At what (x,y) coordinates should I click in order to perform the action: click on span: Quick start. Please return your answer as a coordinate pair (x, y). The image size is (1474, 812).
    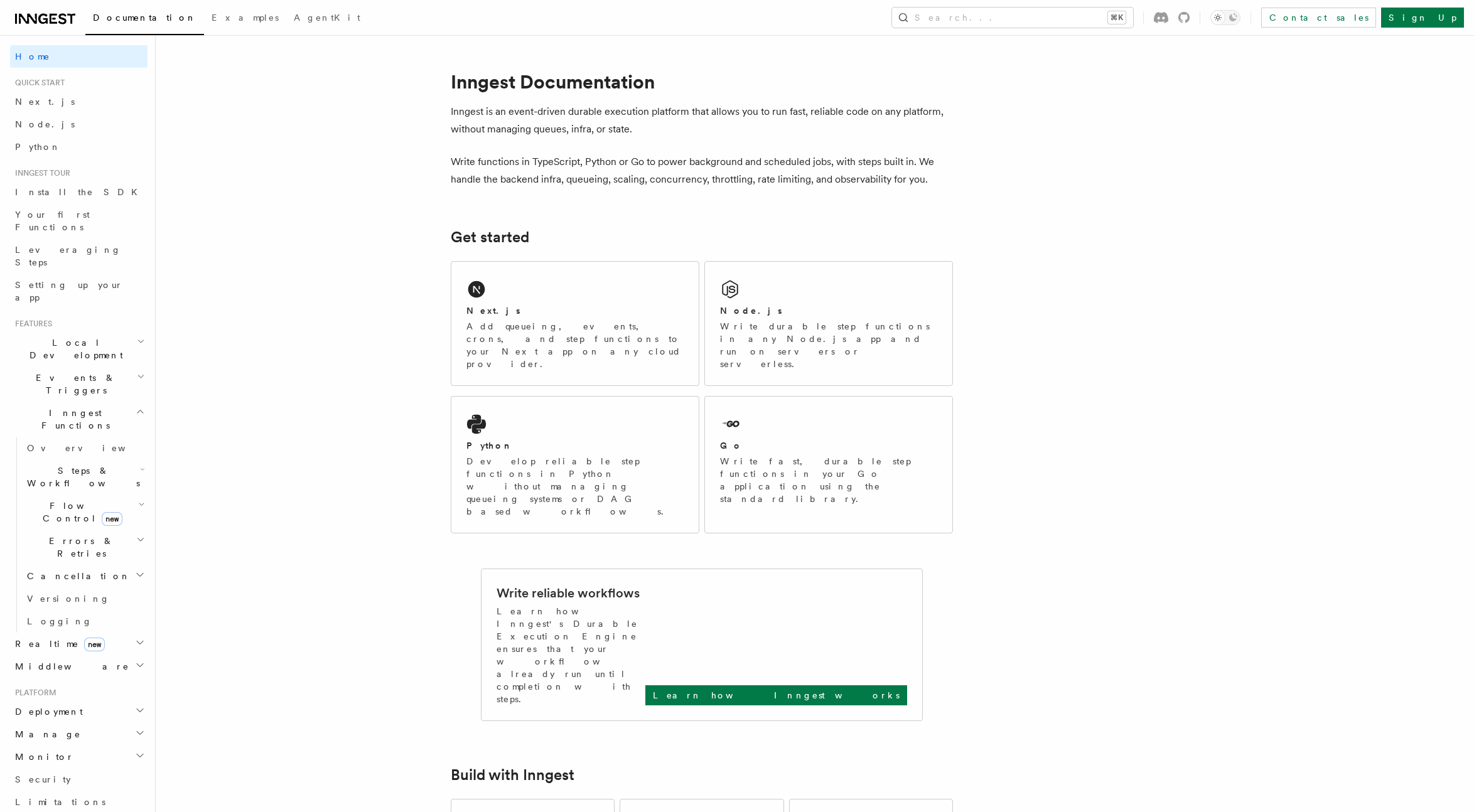
    Looking at the image, I should click on (37, 83).